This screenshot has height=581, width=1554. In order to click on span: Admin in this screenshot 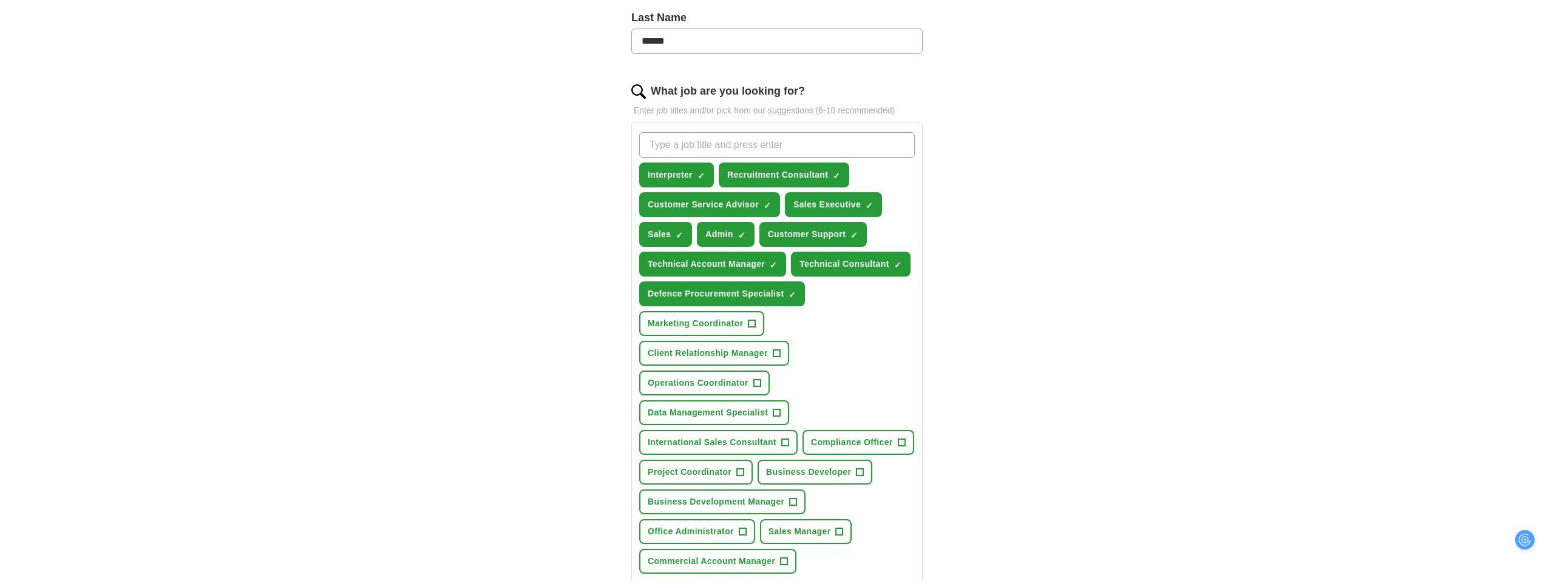, I will do `click(719, 234)`.